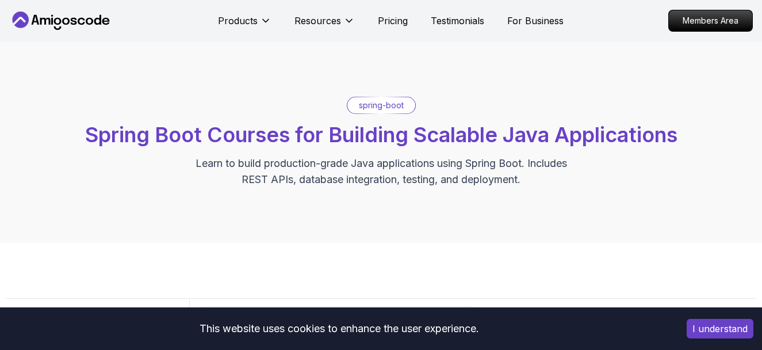  I want to click on div: This website uses cookies to enhance the user experience., so click(339, 328).